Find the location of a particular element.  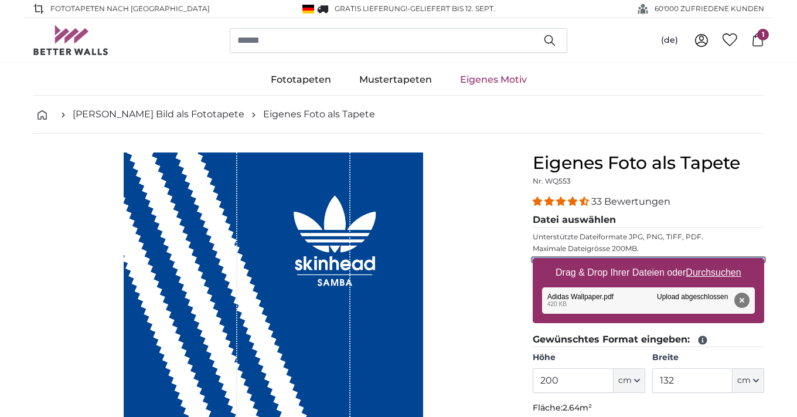

span: 2.64m² is located at coordinates (577, 407).